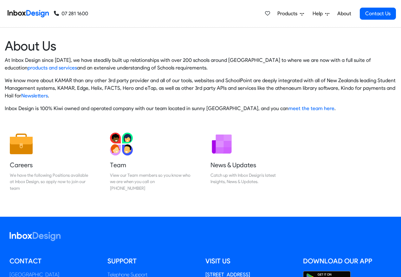 The width and height of the screenshot is (401, 277). I want to click on h5: Careers, so click(50, 165).